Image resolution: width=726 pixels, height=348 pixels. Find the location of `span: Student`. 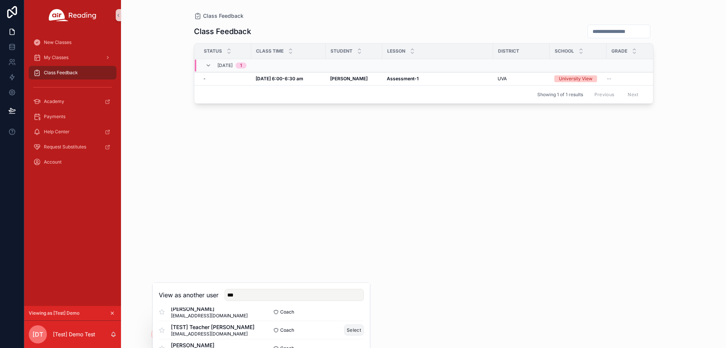

span: Student is located at coordinates (342, 51).